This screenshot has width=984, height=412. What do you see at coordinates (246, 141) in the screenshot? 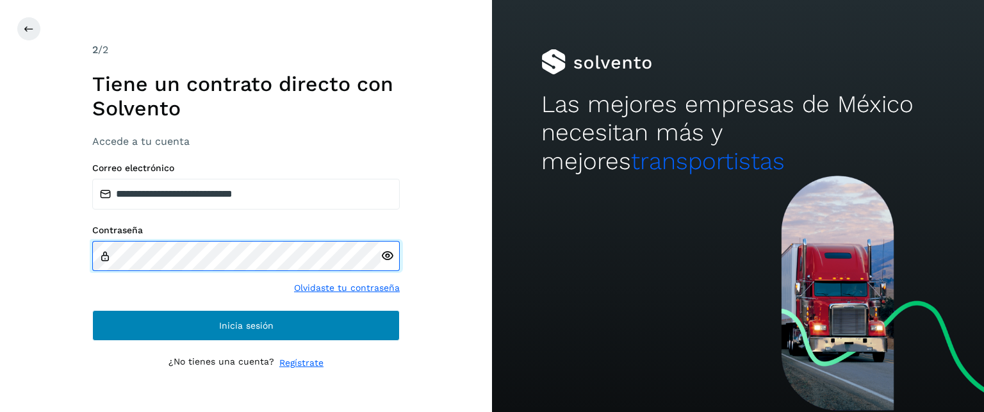
I see `h3: Accede a tu cuenta` at bounding box center [246, 141].